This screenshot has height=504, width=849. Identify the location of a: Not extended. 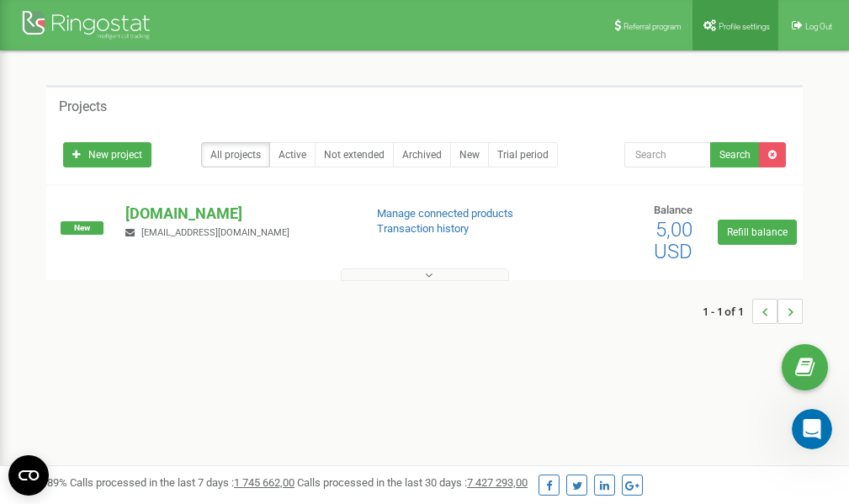
(354, 155).